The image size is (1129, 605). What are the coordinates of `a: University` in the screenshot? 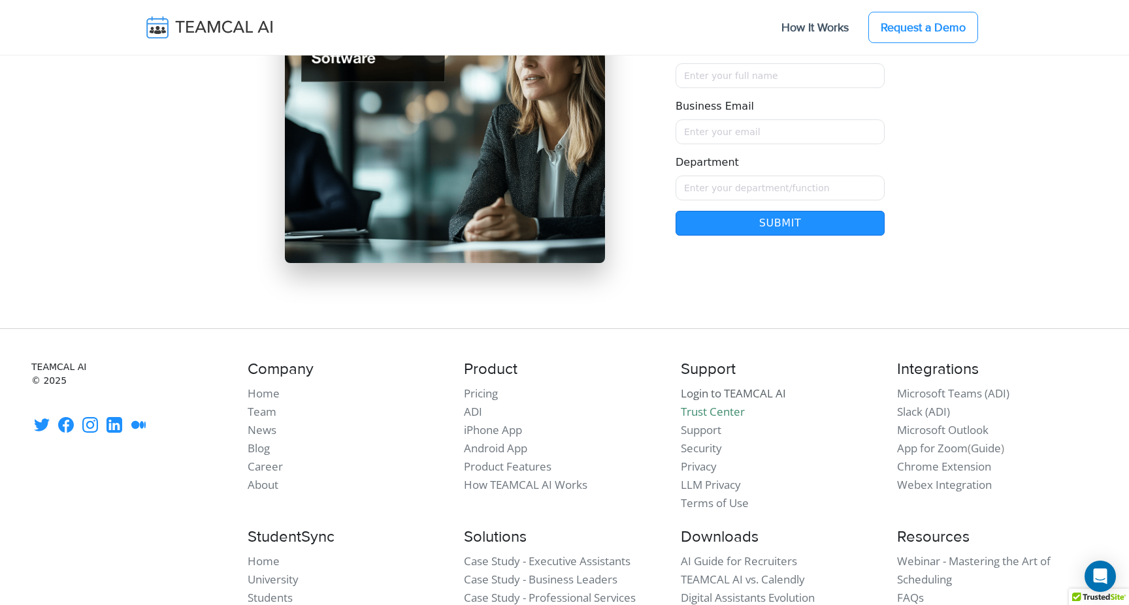 It's located at (273, 579).